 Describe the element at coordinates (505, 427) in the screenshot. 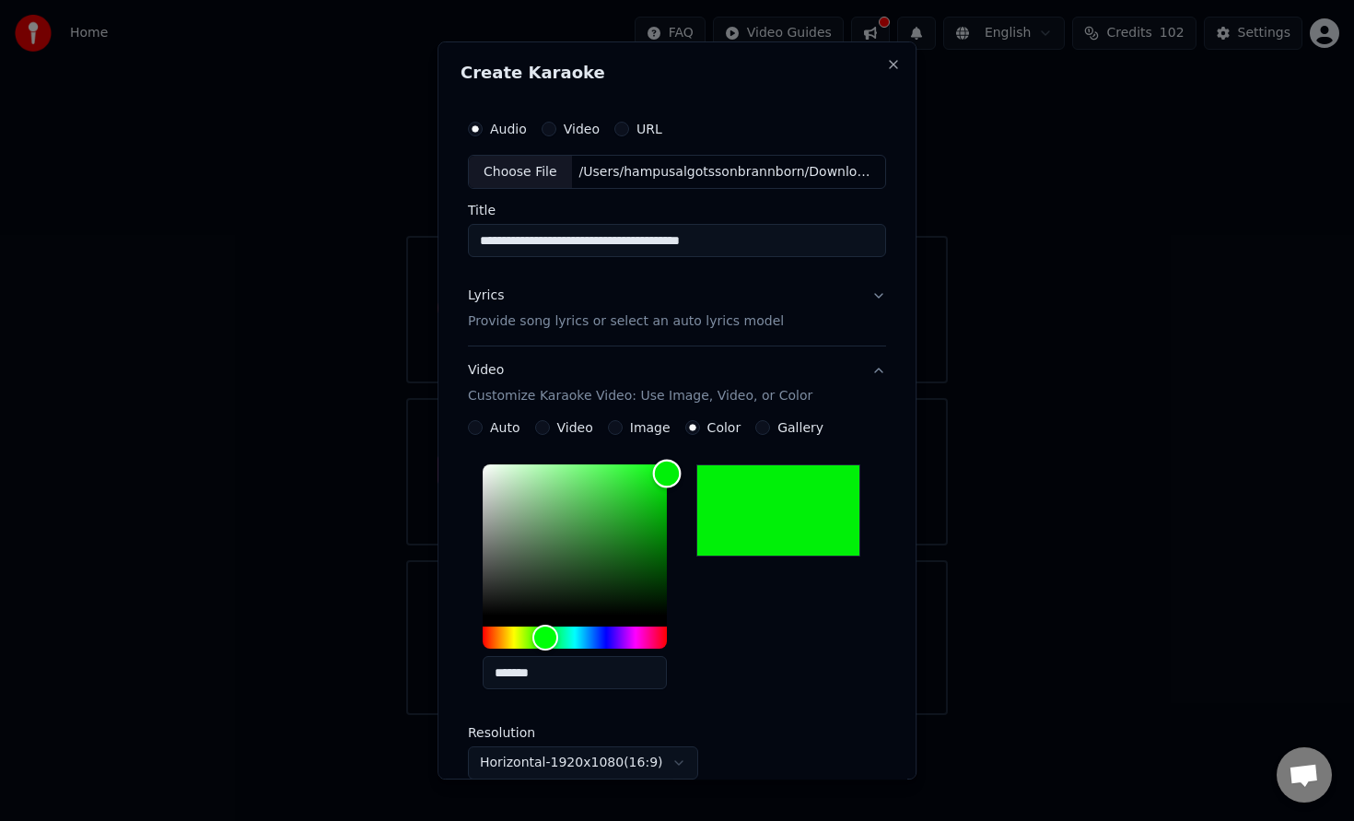

I see `label: Auto` at that location.